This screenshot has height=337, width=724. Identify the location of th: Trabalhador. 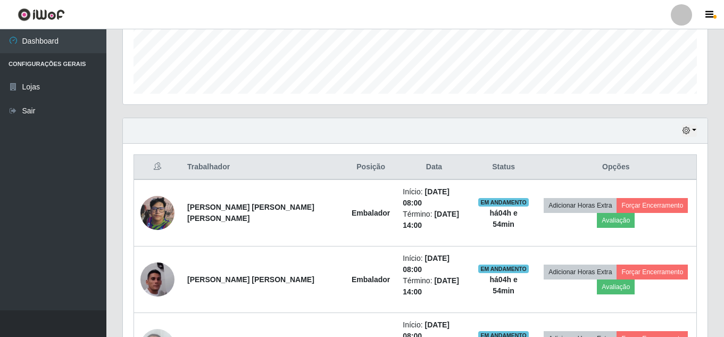
(263, 167).